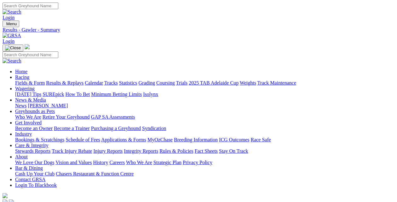 This screenshot has width=397, height=202. Describe the element at coordinates (113, 117) in the screenshot. I see `a: GAP SA Assessments` at that location.